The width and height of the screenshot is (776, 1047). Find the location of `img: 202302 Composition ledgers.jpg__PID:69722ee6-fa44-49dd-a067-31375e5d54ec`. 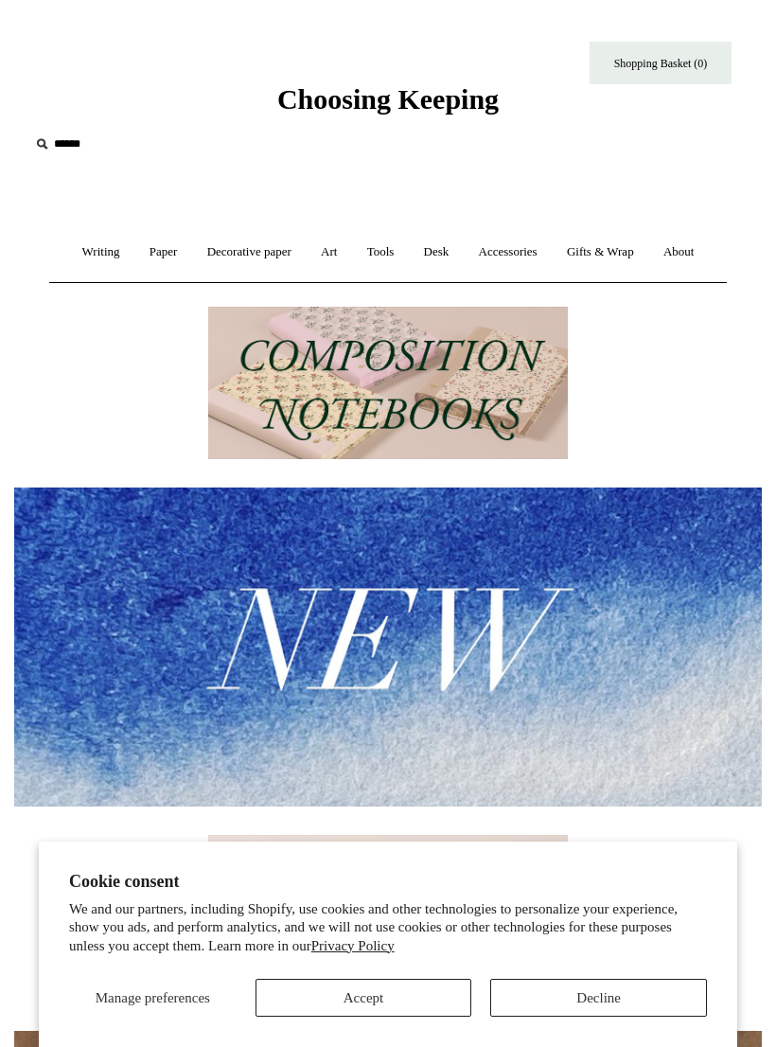

img: 202302 Composition ledgers.jpg__PID:69722ee6-fa44-49dd-a067-31375e5d54ec is located at coordinates (388, 383).